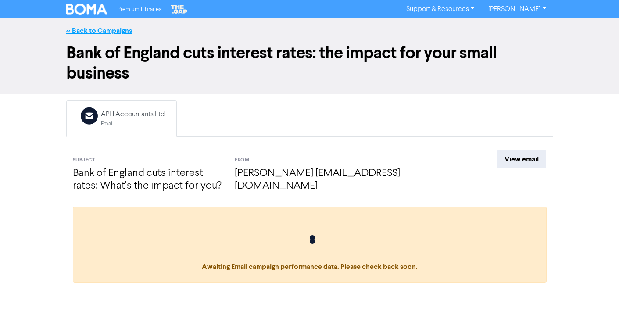 Image resolution: width=619 pixels, height=311 pixels. Describe the element at coordinates (562, 264) in the screenshot. I see `div: Chat Widget` at that location.